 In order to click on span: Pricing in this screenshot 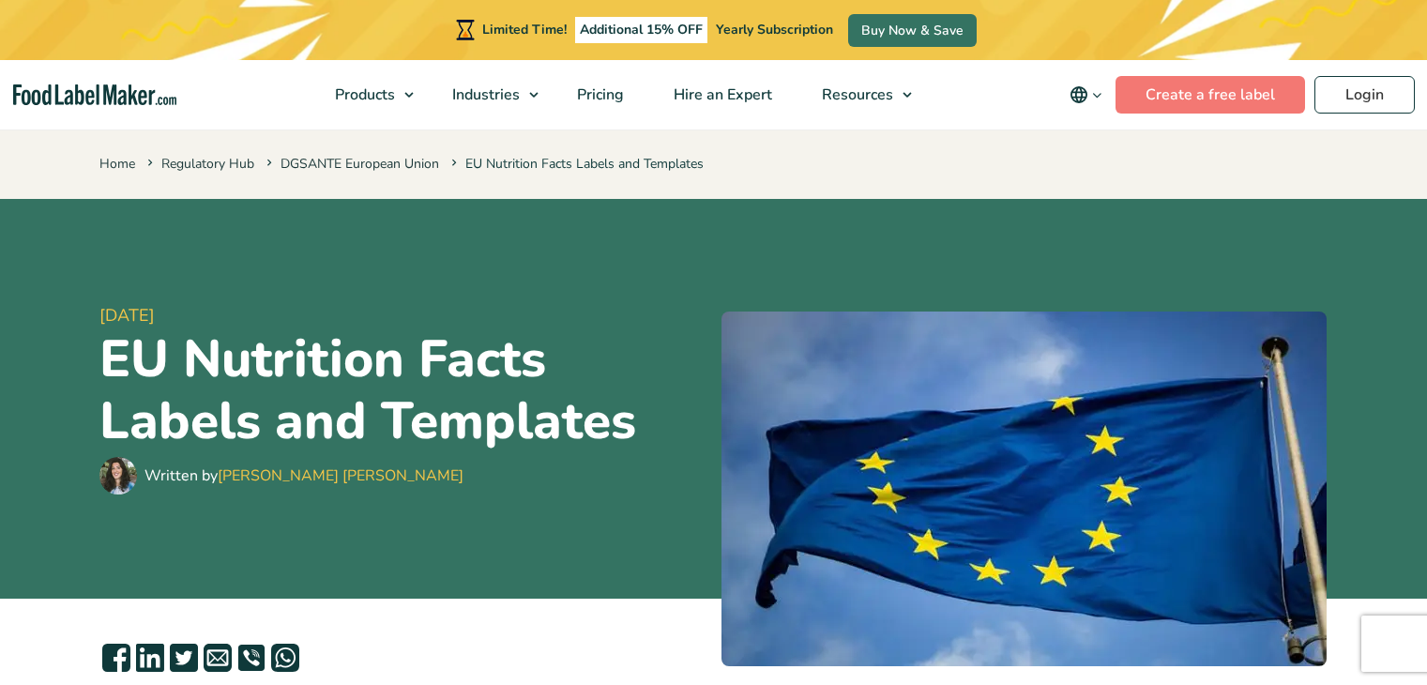, I will do `click(598, 95)`.